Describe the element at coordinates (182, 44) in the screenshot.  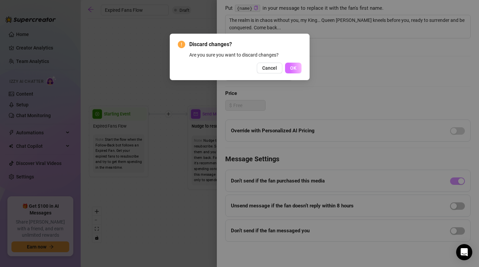
I see `span: exclamation-circle` at that location.